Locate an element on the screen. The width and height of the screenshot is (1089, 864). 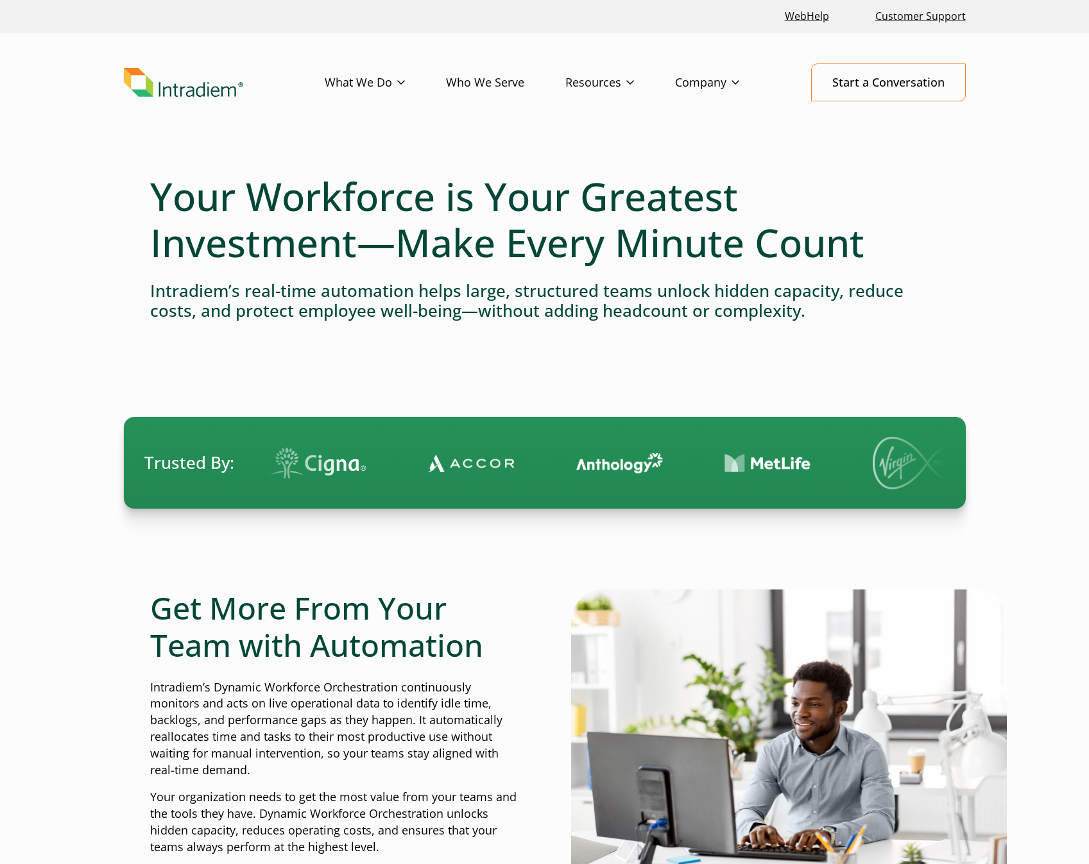
p: Intradiem’s Dynamic Workforce Orchestration continuously monitors and acts on live operational da... is located at coordinates (334, 729).